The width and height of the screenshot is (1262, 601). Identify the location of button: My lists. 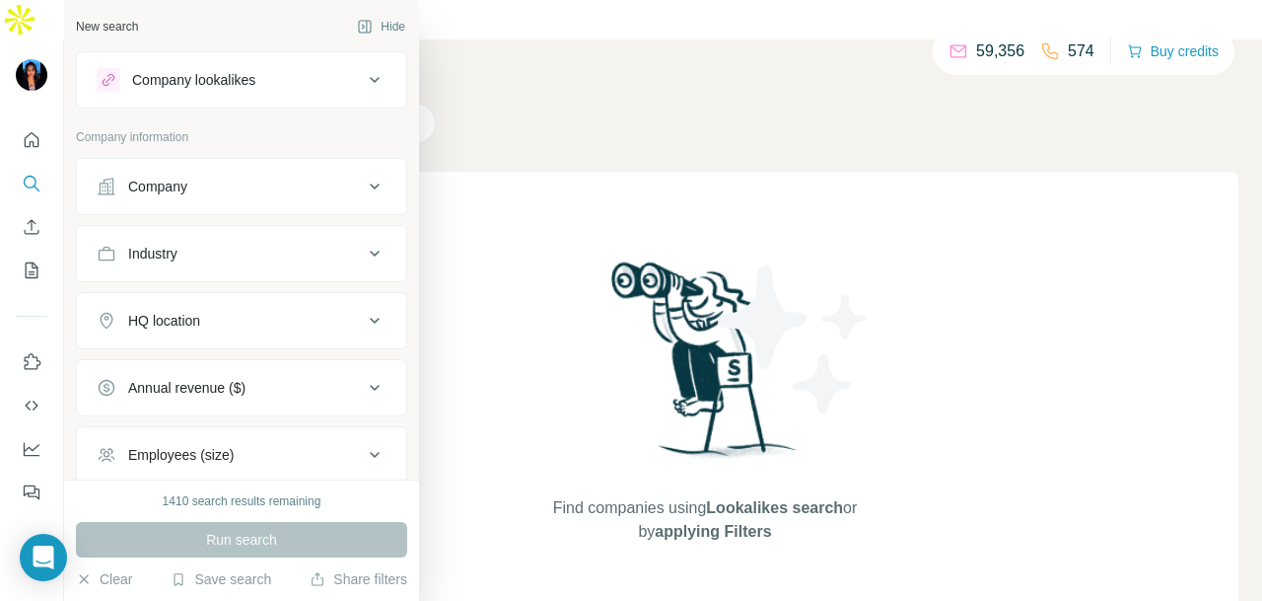
(32, 270).